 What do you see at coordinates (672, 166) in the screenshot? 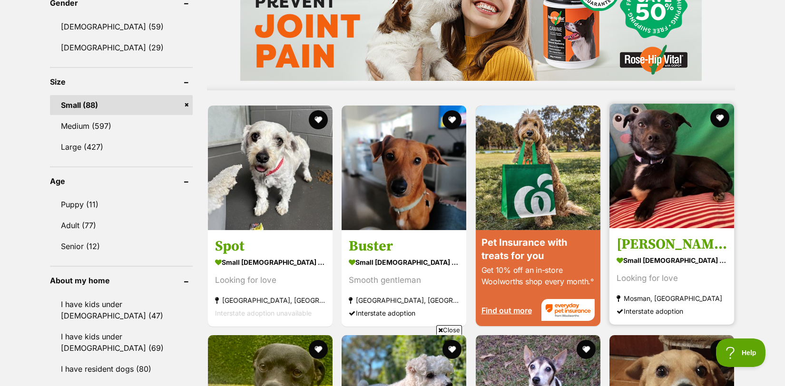
I see `img: Hugo - Mixed breed Dog` at bounding box center [672, 166].